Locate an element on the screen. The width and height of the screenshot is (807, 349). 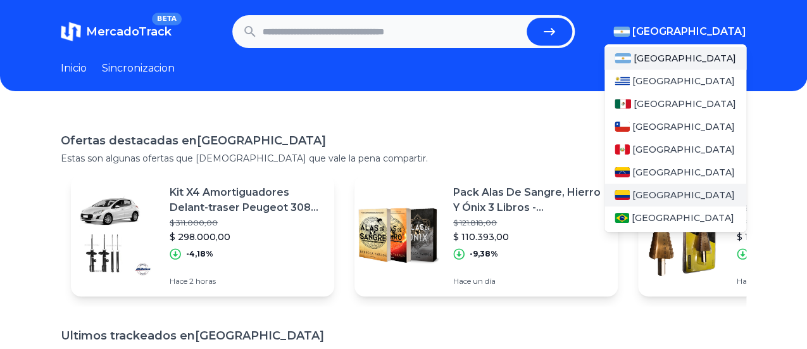
p: Kit X4 Amortiguadores Delant-traser Peugeot 308 1.6 16v Thp is located at coordinates (247, 200).